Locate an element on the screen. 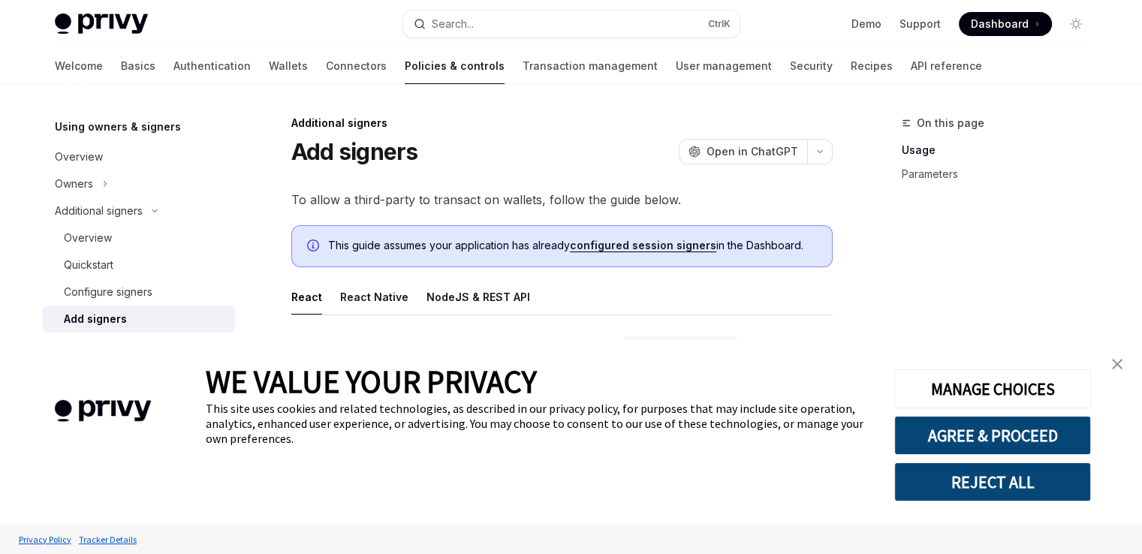  span: To allow a third-party to transact on wallets, follow the guide below. is located at coordinates (562, 200).